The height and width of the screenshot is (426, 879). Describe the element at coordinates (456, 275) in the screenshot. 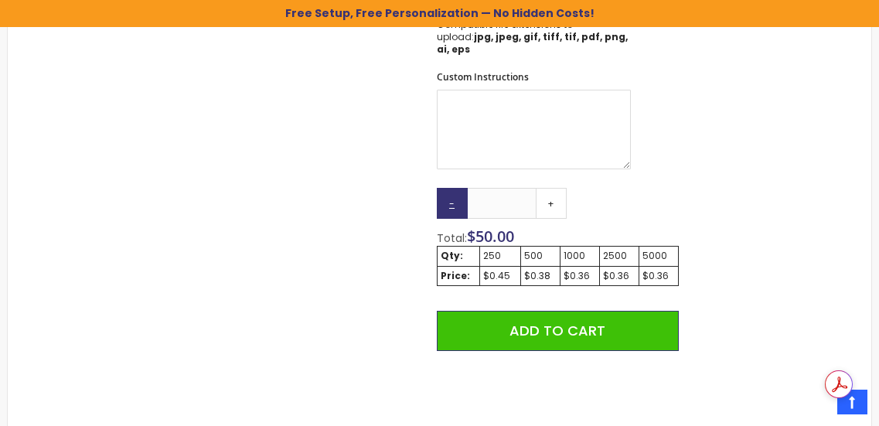

I see `strong: Price:` at that location.